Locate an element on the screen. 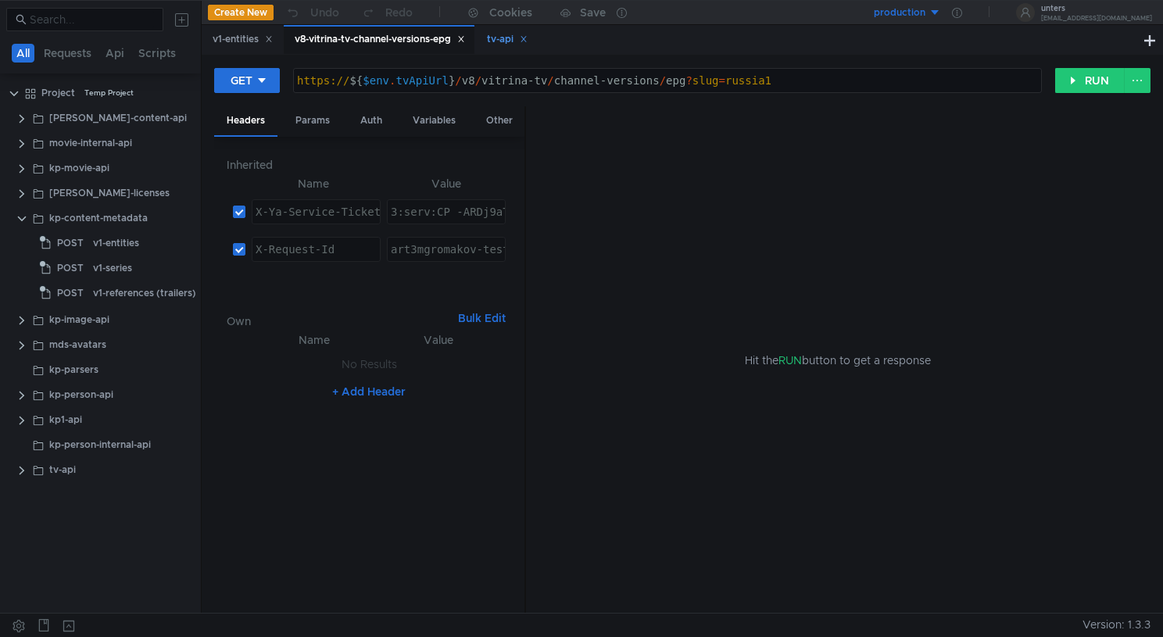 The width and height of the screenshot is (1163, 637). button: Redo is located at coordinates (387, 13).